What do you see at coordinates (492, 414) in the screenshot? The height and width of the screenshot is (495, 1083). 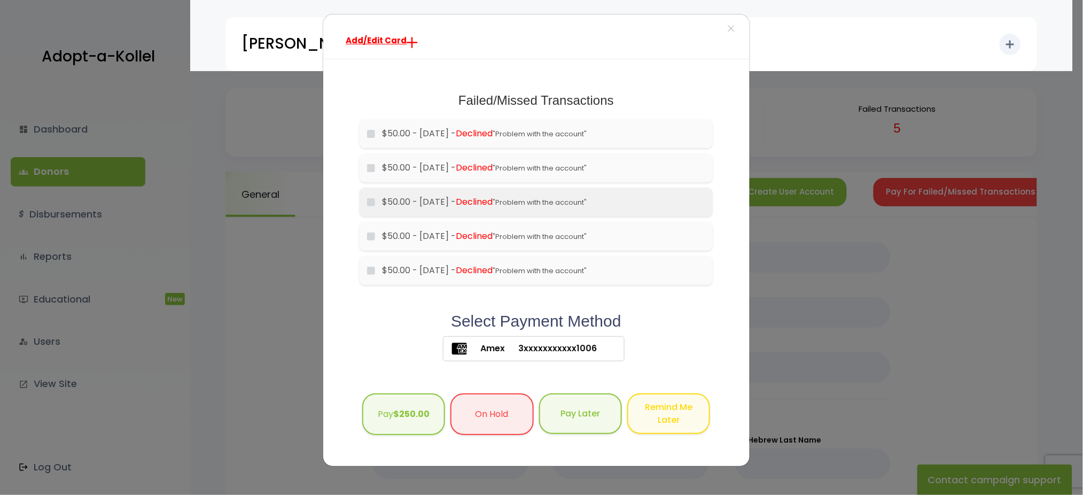 I see `button: On Hold` at bounding box center [492, 414].